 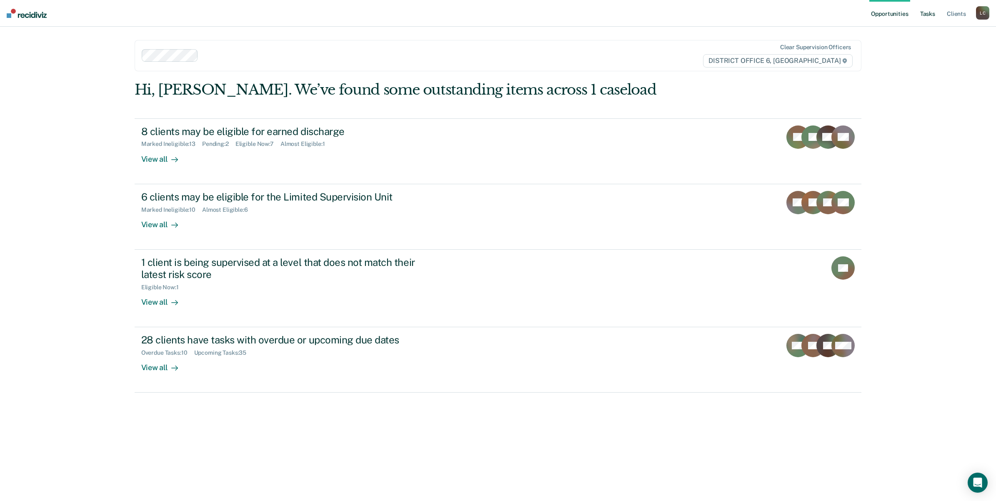 I want to click on div: Upcoming Tasks : 35, so click(x=224, y=353).